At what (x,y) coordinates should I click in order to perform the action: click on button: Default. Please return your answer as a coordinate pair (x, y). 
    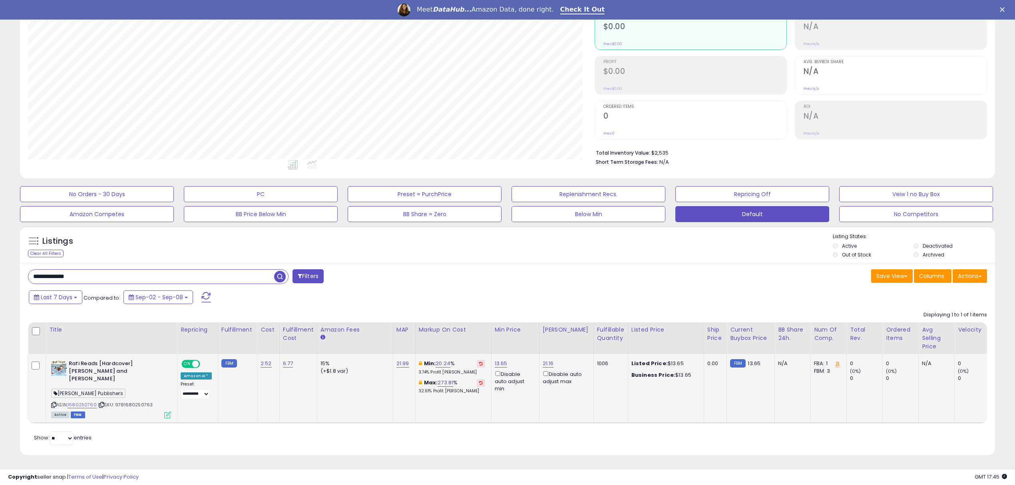
    Looking at the image, I should click on (752, 214).